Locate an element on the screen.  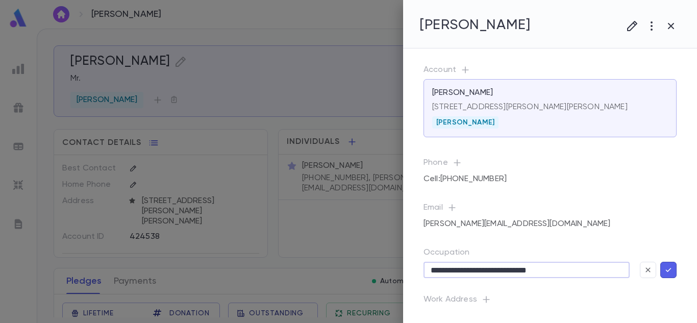
p: Work Address is located at coordinates (550, 301).